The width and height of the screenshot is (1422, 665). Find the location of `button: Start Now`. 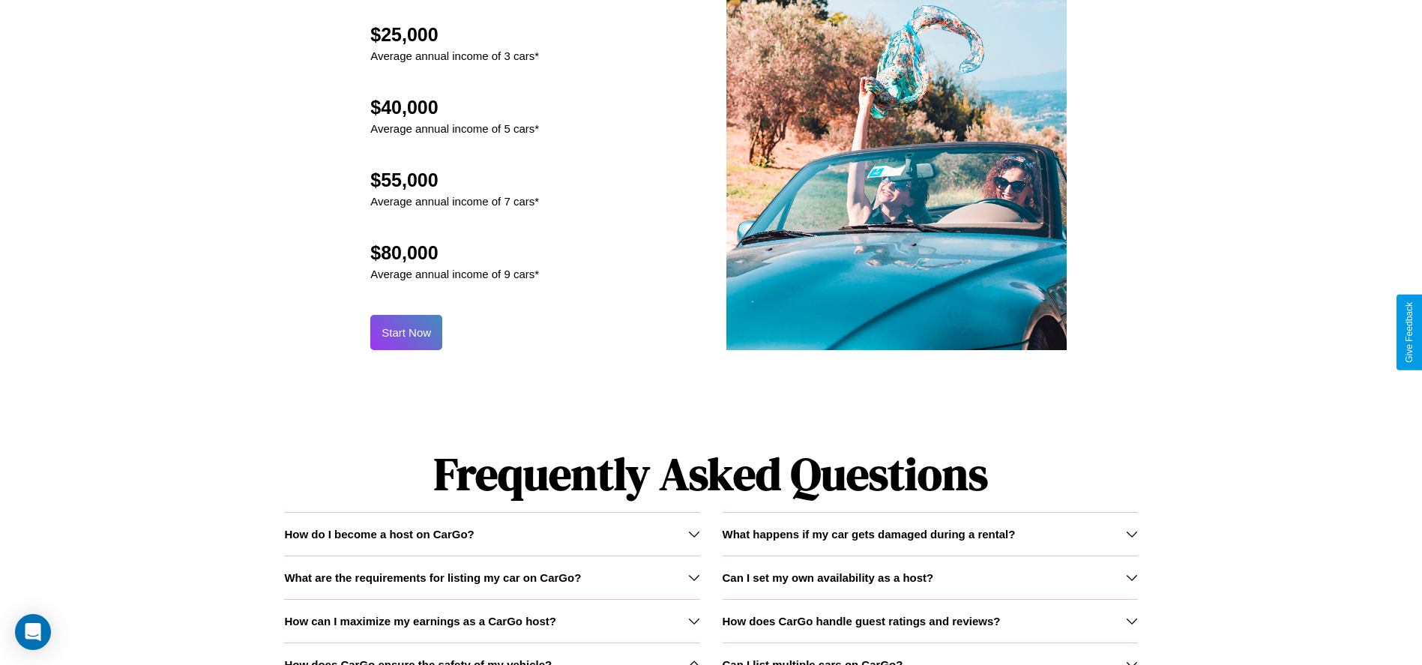

button: Start Now is located at coordinates (406, 332).